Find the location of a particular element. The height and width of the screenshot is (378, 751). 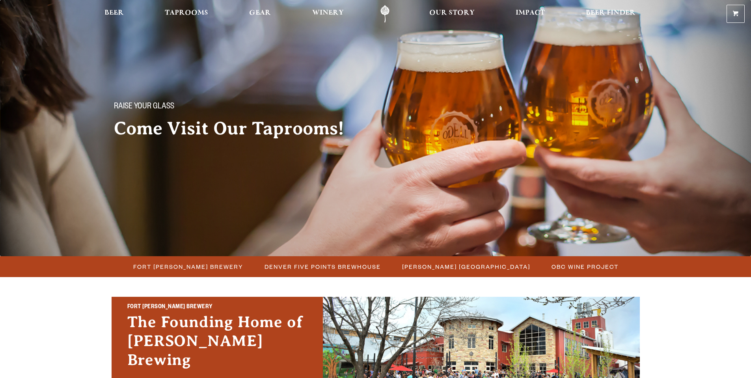

a: OBC Wine Project is located at coordinates (584, 266).